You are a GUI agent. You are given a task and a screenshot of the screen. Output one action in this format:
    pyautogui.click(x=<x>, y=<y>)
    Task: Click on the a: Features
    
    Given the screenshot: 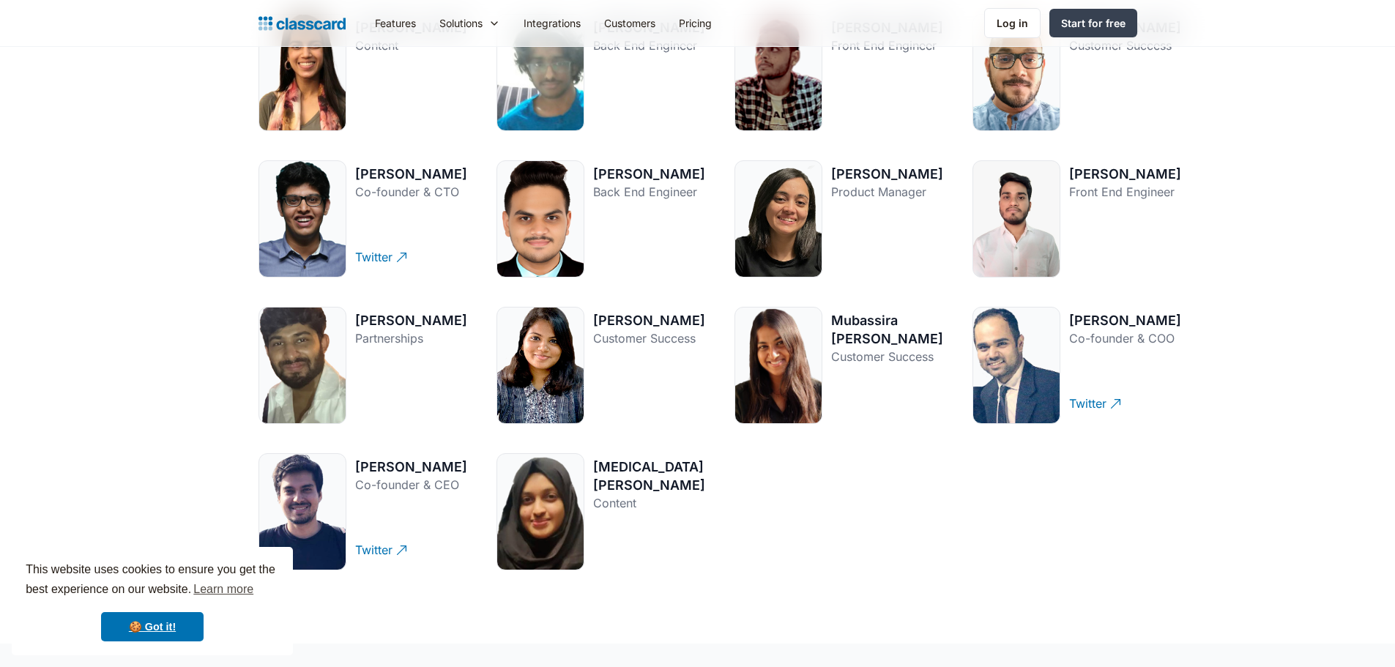 What is the action you would take?
    pyautogui.click(x=395, y=23)
    